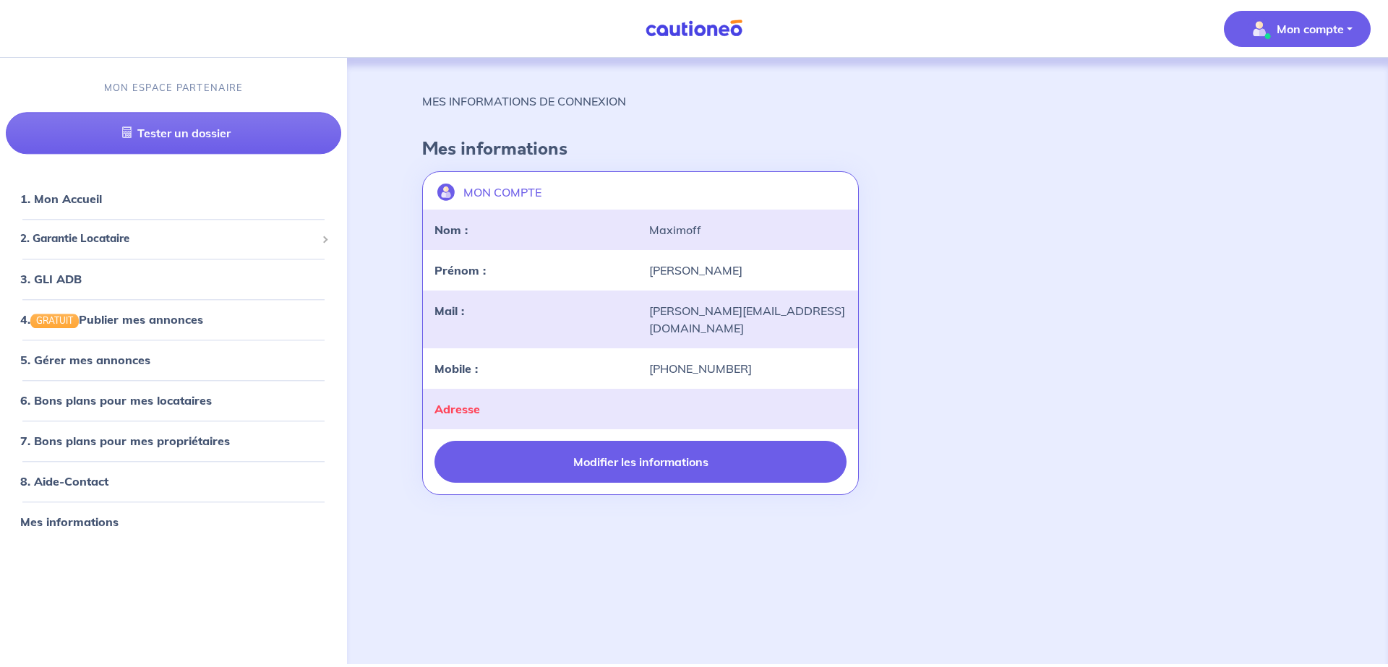 This screenshot has height=667, width=1388. Describe the element at coordinates (69, 522) in the screenshot. I see `a: Mes informations` at that location.